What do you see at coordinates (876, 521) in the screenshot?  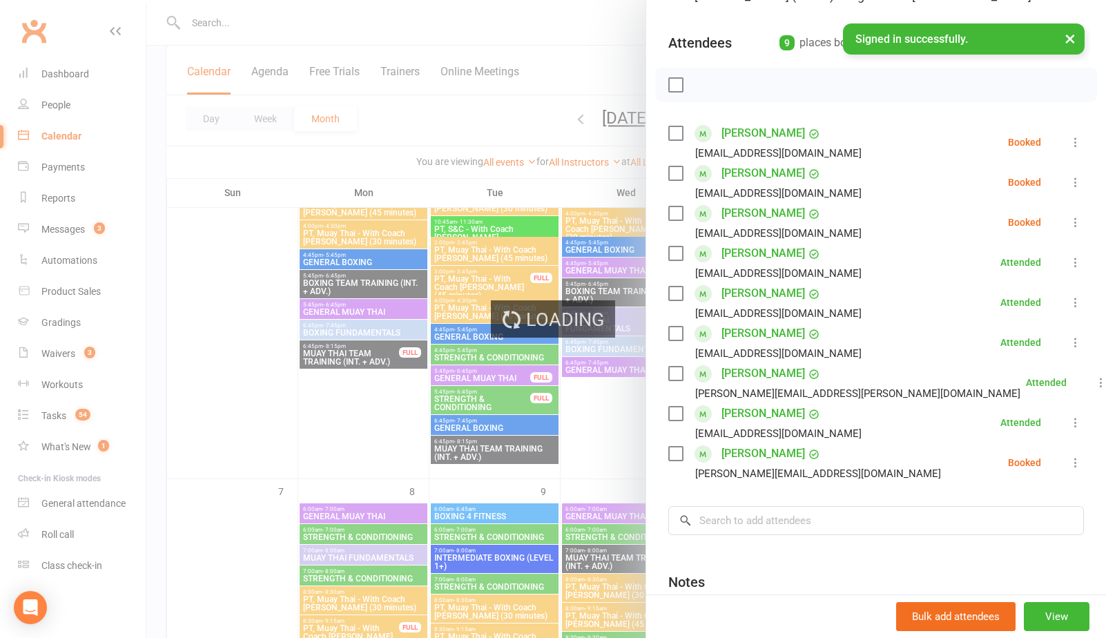 I see `input: Search to add attendees` at bounding box center [876, 521].